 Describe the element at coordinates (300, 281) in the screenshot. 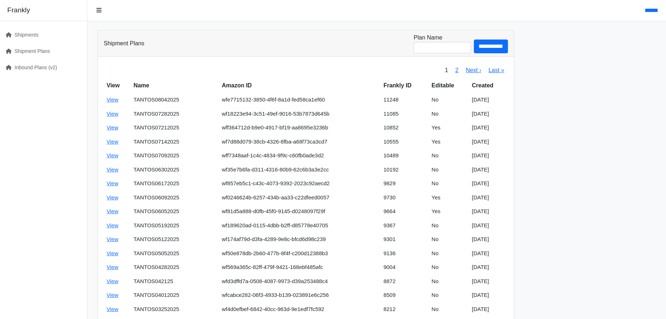

I see `td: wfd3dffd7a-0508-4087-9973-d39a253488c4` at that location.